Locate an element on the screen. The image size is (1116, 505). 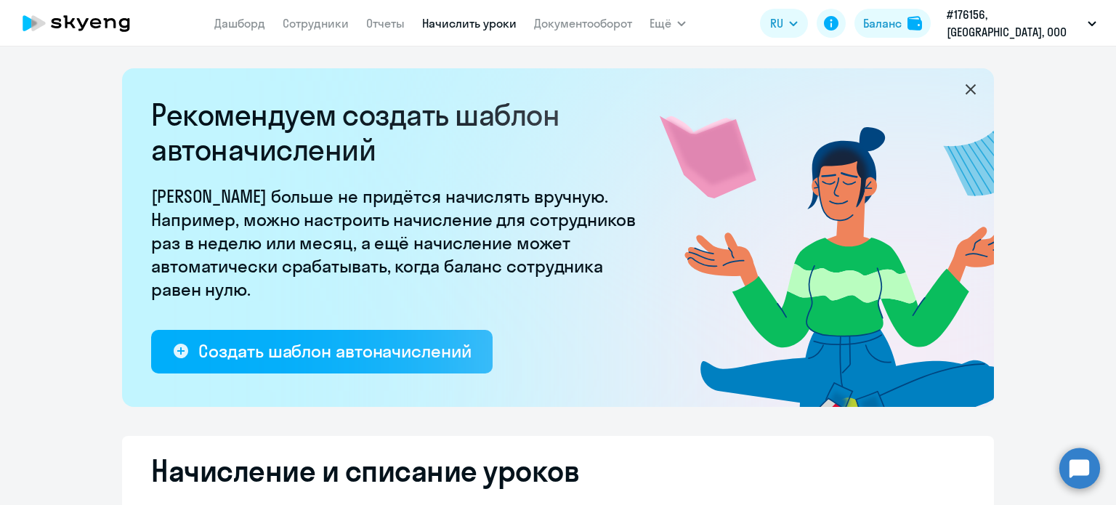
a: Сотрудники is located at coordinates (315, 23).